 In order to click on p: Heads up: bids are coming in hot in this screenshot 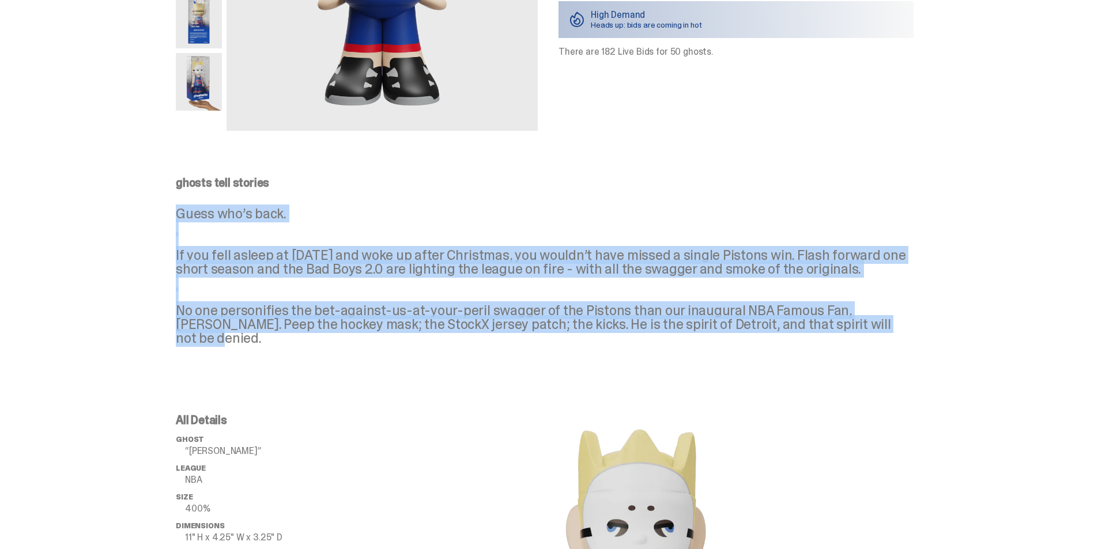, I will do `click(646, 25)`.